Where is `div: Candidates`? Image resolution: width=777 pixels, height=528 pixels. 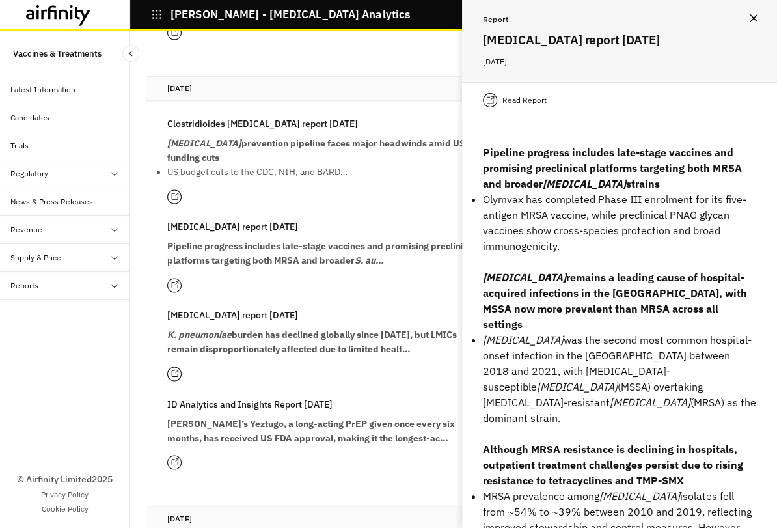
div: Candidates is located at coordinates (30, 118).